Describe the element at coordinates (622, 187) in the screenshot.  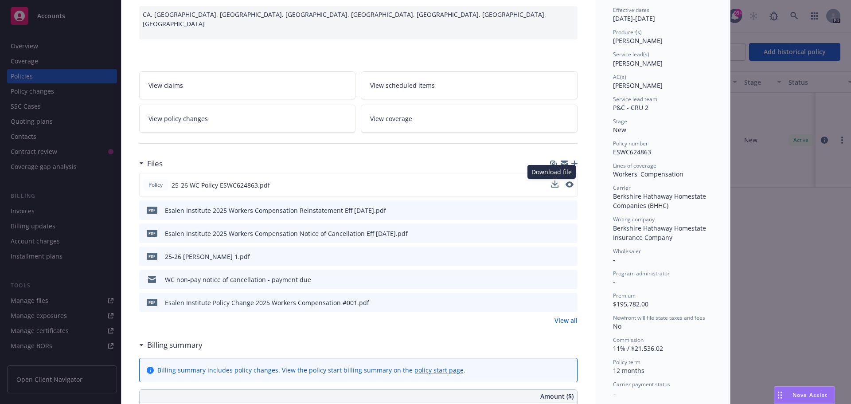
I see `span: Carrier` at that location.